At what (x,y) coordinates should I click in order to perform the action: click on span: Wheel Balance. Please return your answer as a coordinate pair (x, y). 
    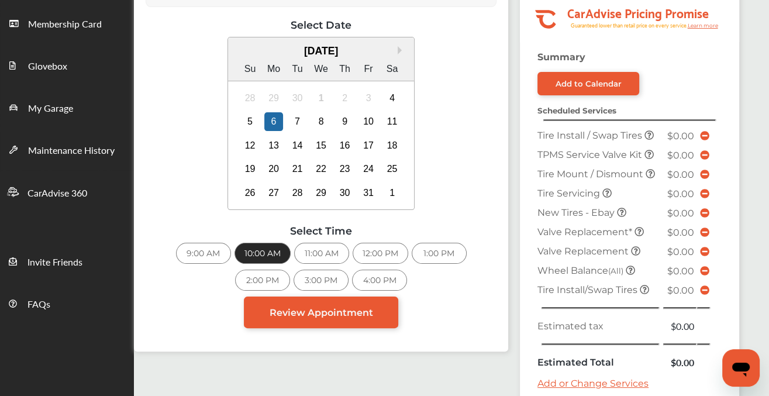
    Looking at the image, I should click on (581, 270).